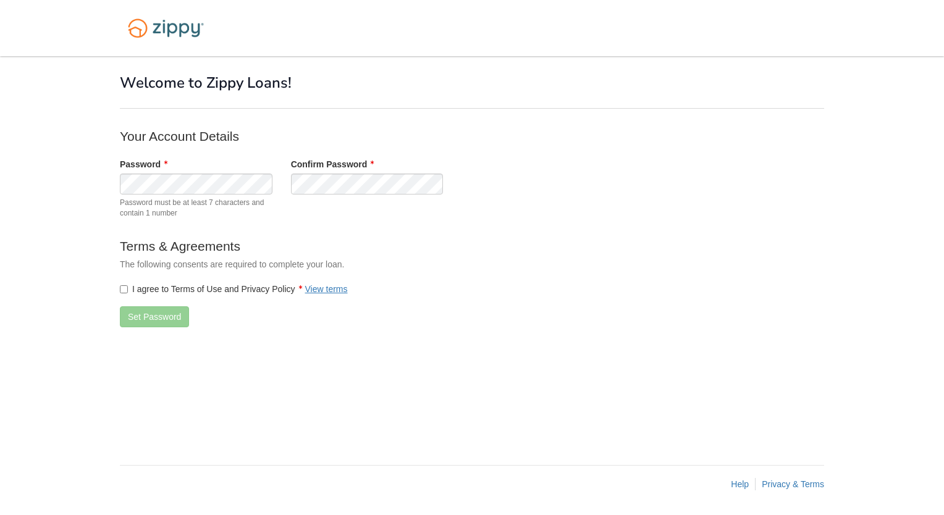  What do you see at coordinates (472, 83) in the screenshot?
I see `h1: Welcome to Zippy Loans!` at bounding box center [472, 83].